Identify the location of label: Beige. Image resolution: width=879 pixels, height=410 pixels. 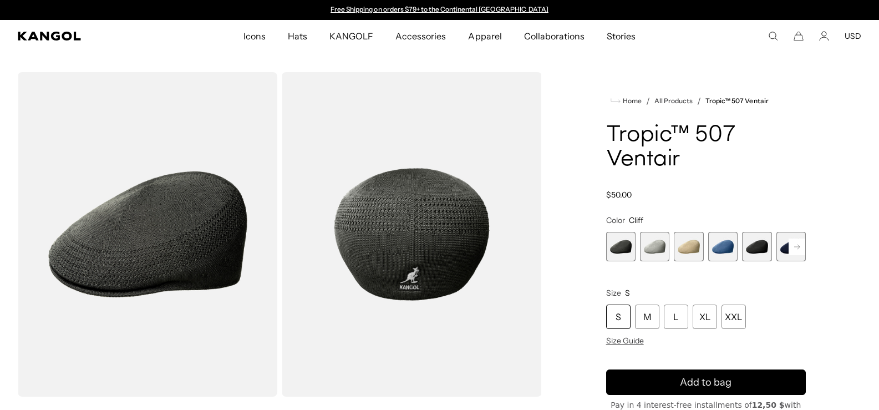
(688, 246).